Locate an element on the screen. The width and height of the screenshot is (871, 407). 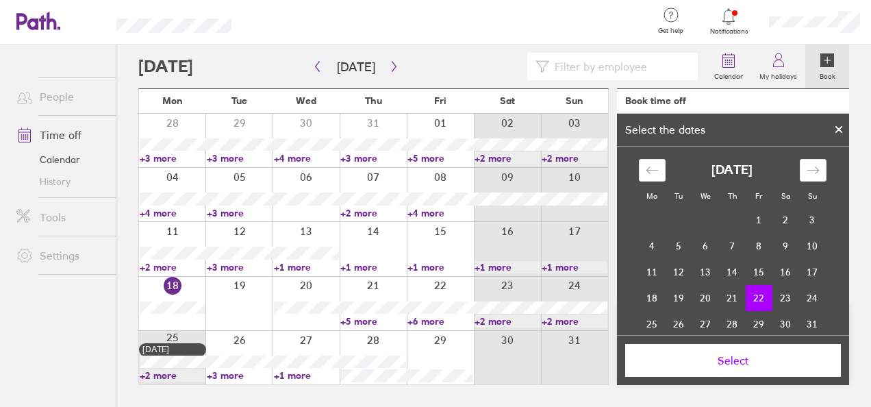
td: Selected. Friday, August 22, 2025 is located at coordinates (758, 298).